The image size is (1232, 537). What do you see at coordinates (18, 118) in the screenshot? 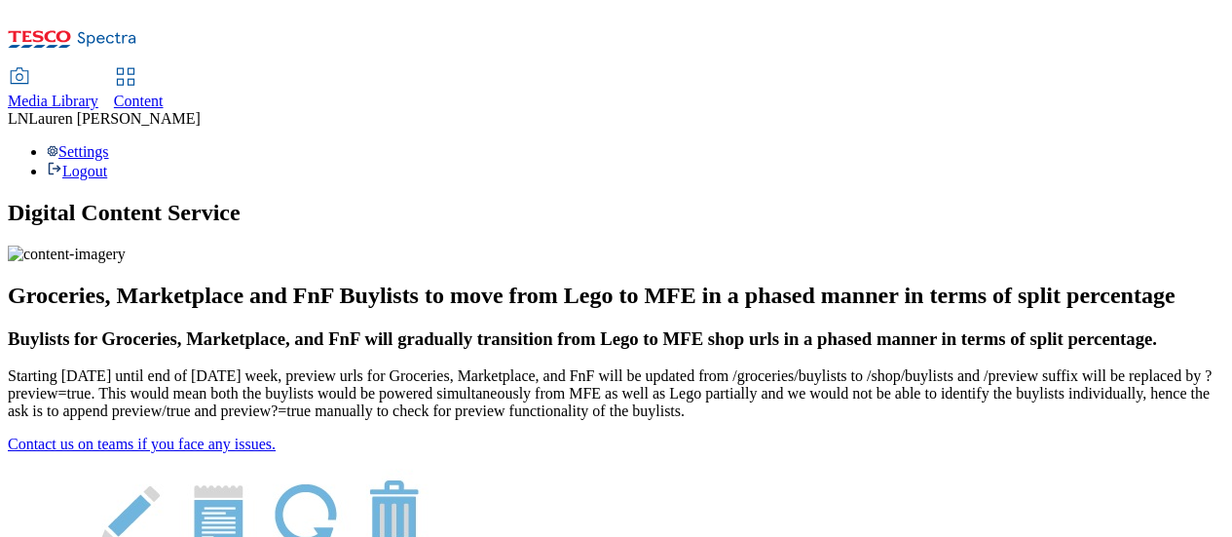
I see `span: LN` at bounding box center [18, 118].